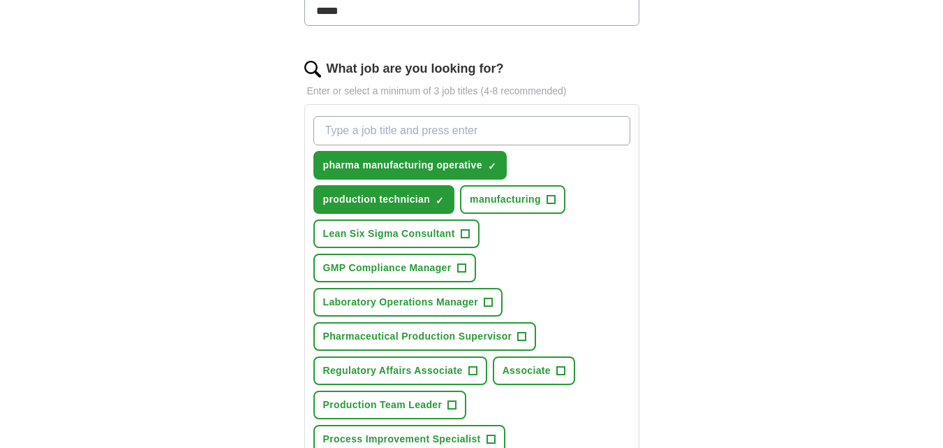 The width and height of the screenshot is (943, 448). I want to click on button: Laboratory Operations Manager, so click(409, 302).